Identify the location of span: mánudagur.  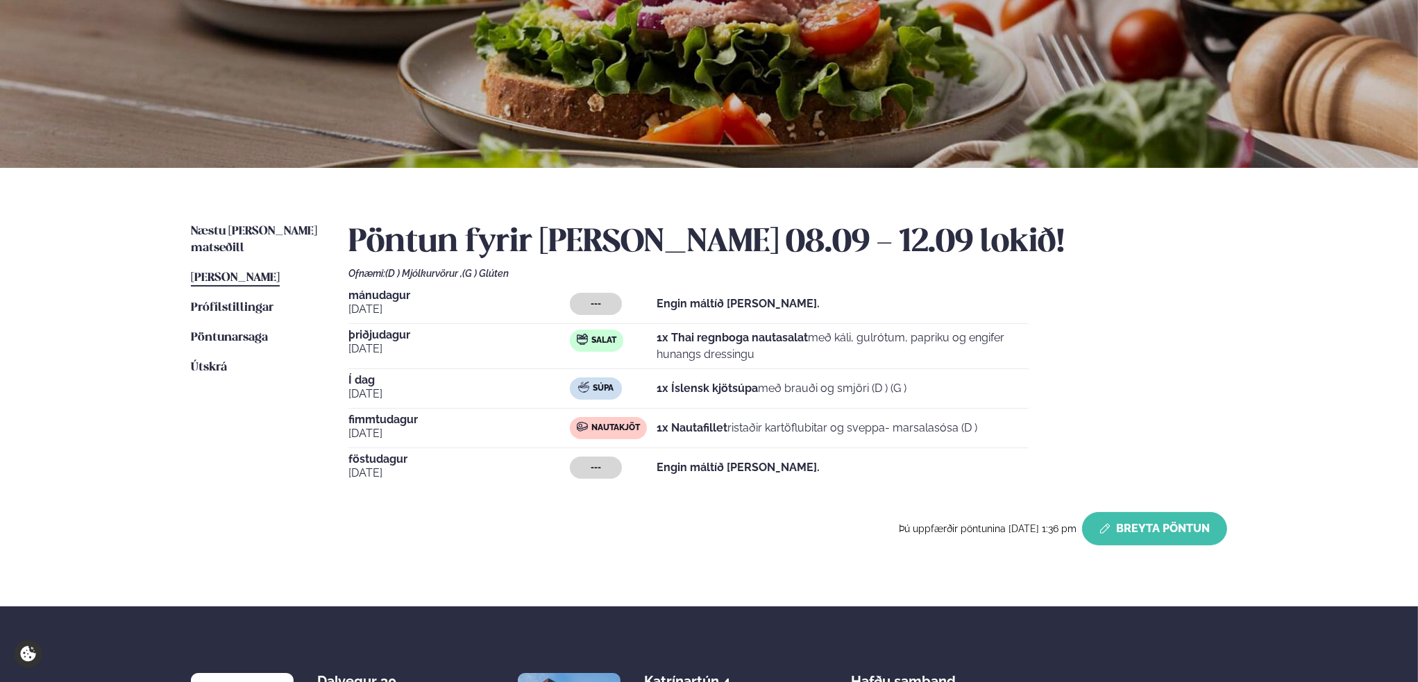
(459, 296).